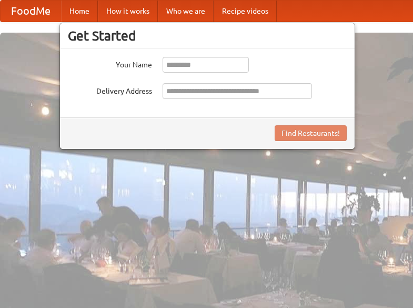 The width and height of the screenshot is (413, 308). What do you see at coordinates (31, 11) in the screenshot?
I see `a: FoodMe` at bounding box center [31, 11].